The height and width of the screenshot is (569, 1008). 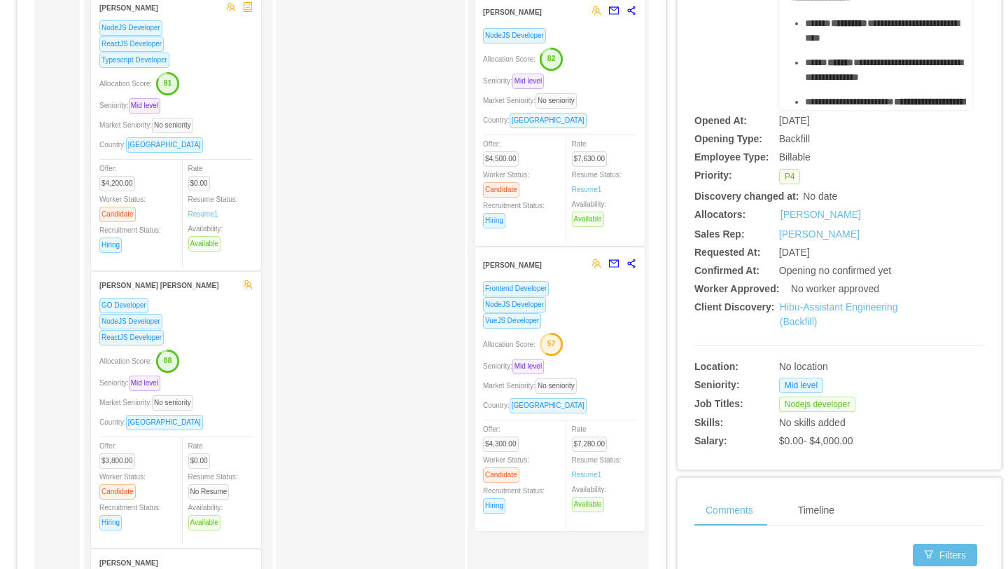 What do you see at coordinates (501, 159) in the screenshot?
I see `span: $4,500.00` at bounding box center [501, 159].